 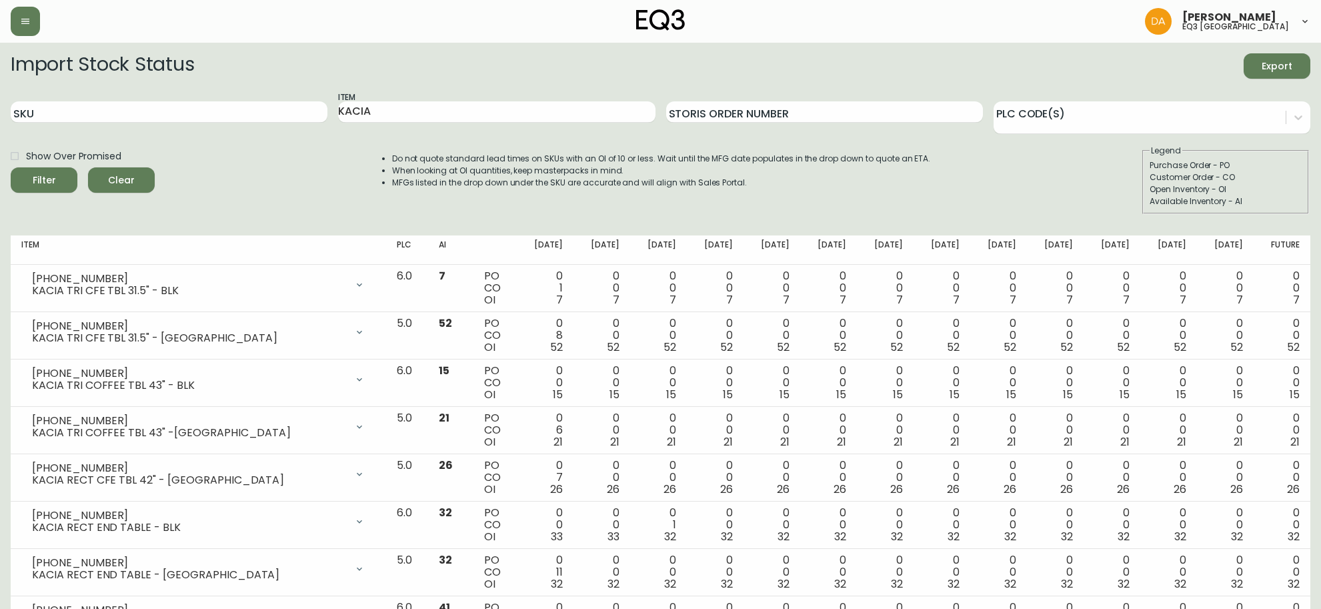 What do you see at coordinates (613, 347) in the screenshot?
I see `span: 52` at bounding box center [613, 347].